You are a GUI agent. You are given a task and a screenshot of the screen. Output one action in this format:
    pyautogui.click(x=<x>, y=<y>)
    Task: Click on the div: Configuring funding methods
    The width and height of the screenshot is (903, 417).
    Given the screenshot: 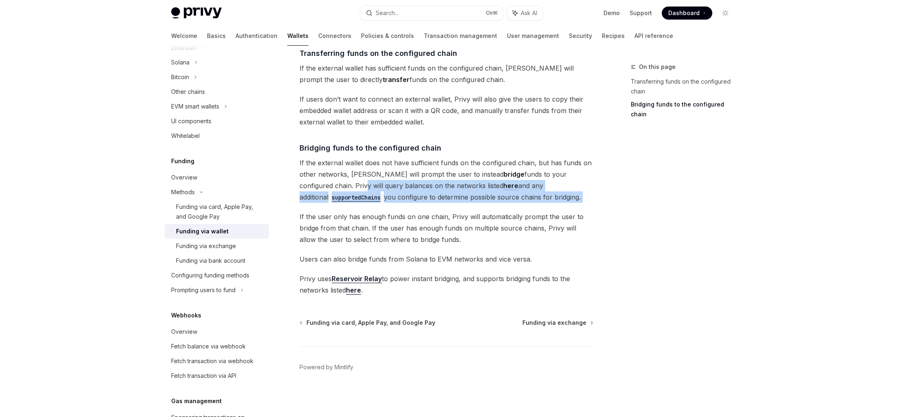 What is the action you would take?
    pyautogui.click(x=210, y=275)
    